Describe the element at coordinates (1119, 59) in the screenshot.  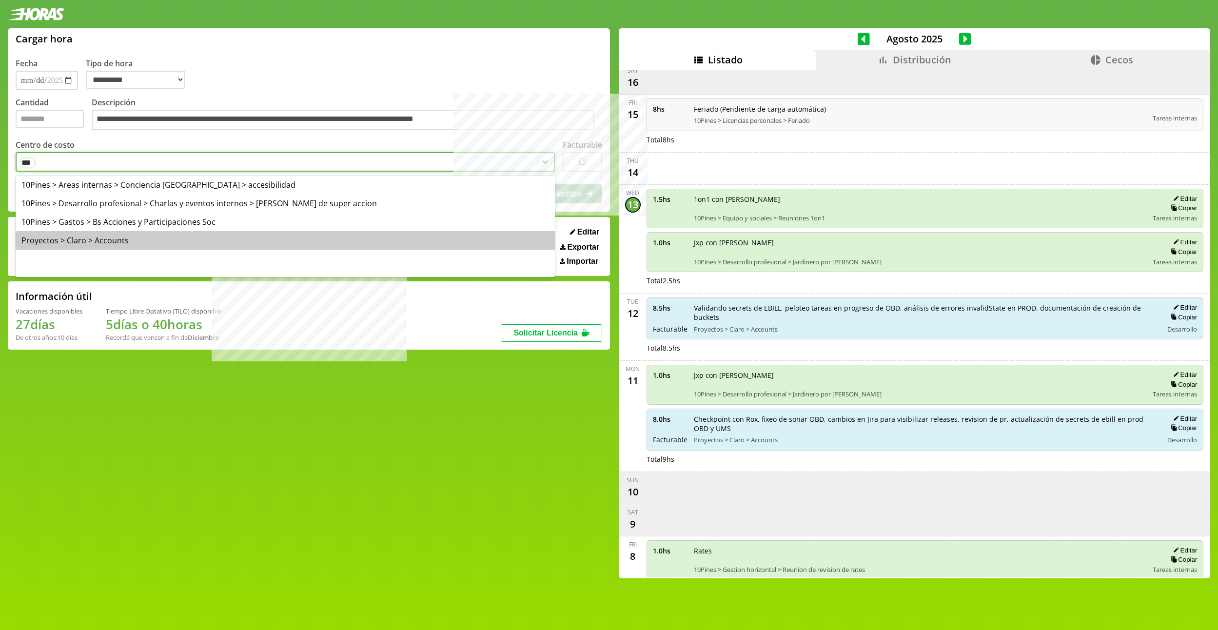
I see `span: Cecos` at that location.